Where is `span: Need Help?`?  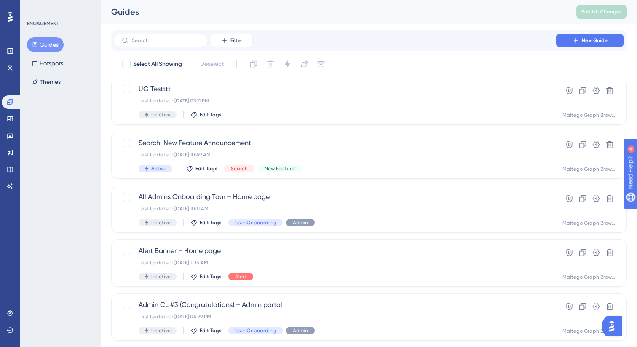 span: Need Help? is located at coordinates (36, 7).